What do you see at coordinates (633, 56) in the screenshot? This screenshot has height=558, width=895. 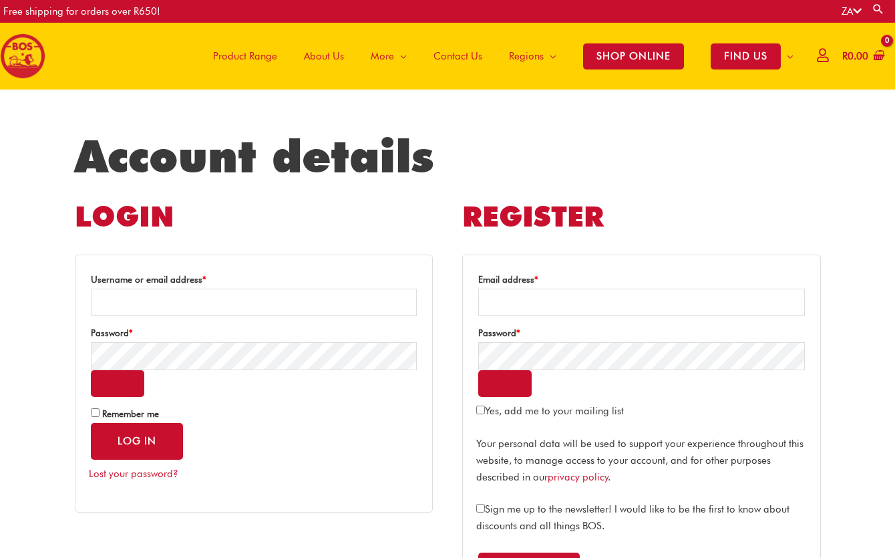 I see `span: SHOP ONLINE` at bounding box center [633, 56].